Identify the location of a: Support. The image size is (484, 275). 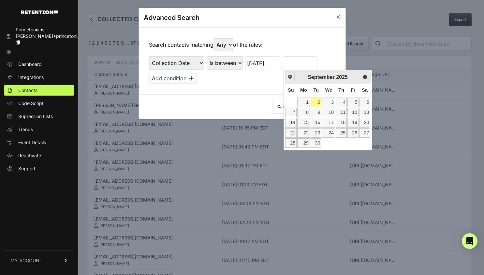
(39, 168).